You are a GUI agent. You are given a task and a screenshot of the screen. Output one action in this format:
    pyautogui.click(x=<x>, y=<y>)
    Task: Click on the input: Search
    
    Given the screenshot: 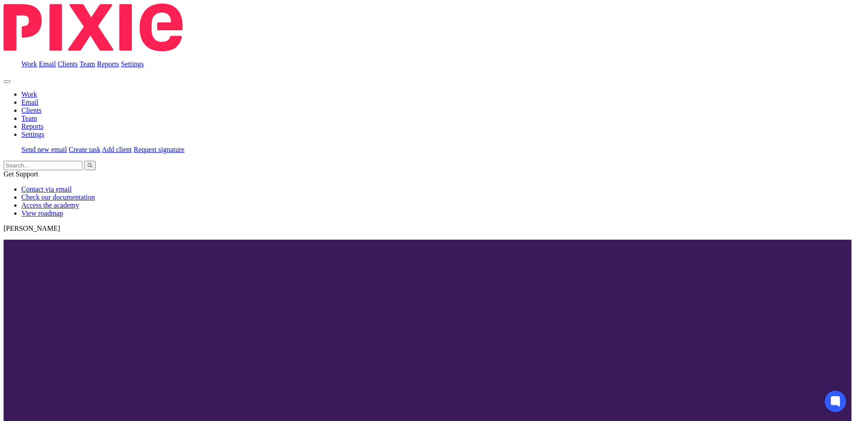 What is the action you would take?
    pyautogui.click(x=43, y=165)
    